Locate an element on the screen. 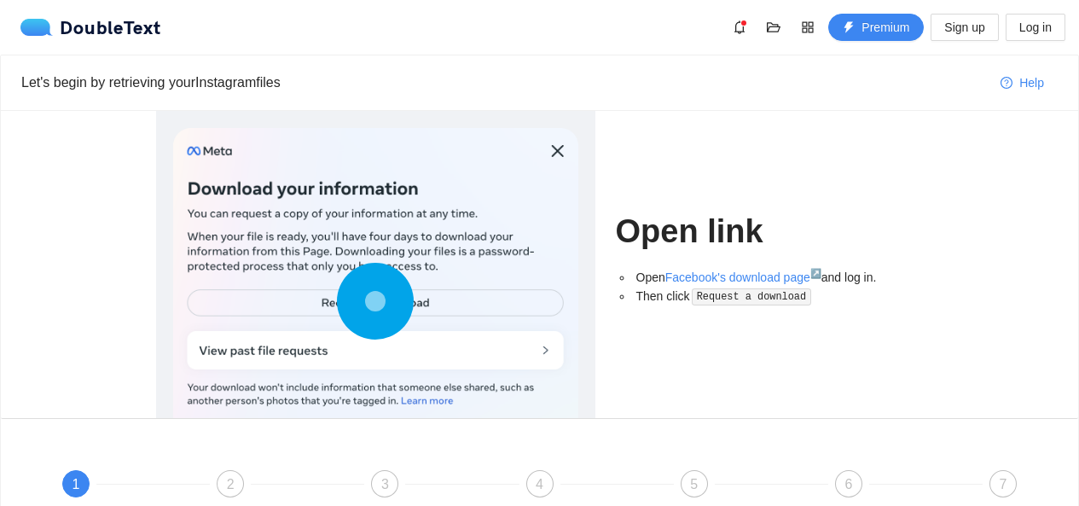 This screenshot has height=506, width=1079. h1: Open link is located at coordinates (769, 231).